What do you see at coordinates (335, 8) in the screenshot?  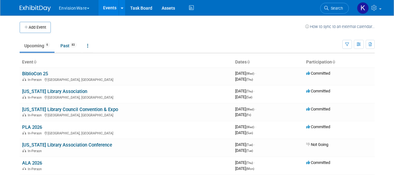 I see `span: Search` at bounding box center [335, 8].